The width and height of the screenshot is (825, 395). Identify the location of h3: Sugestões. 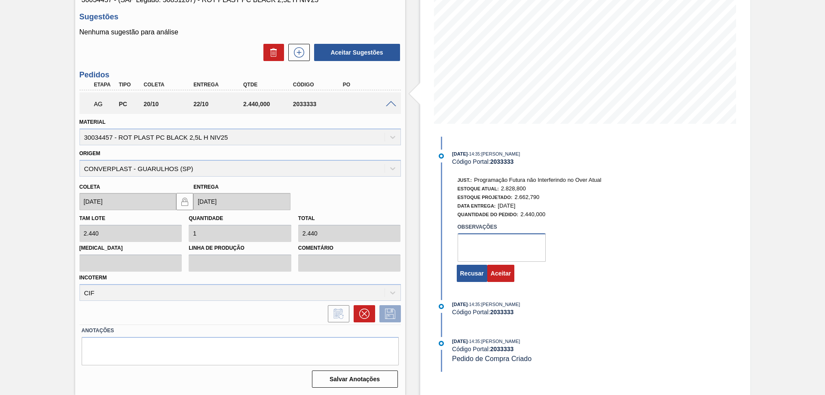
(240, 17).